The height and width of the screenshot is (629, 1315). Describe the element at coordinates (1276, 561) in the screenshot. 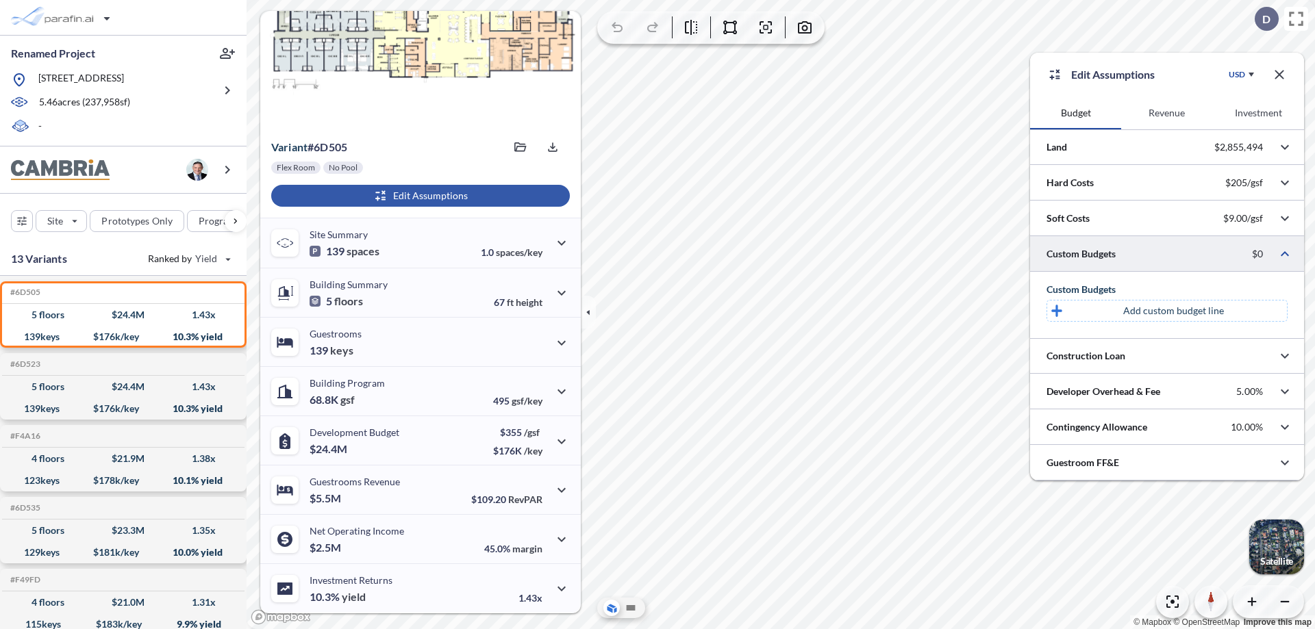

I see `p: Satellite` at that location.